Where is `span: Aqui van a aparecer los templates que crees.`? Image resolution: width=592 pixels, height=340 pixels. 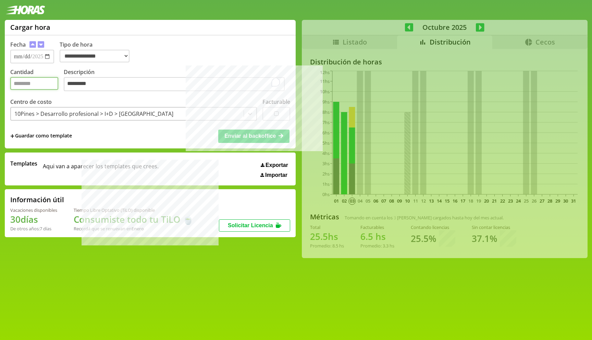
span: Aqui van a aparecer los templates que crees. is located at coordinates (101, 169).